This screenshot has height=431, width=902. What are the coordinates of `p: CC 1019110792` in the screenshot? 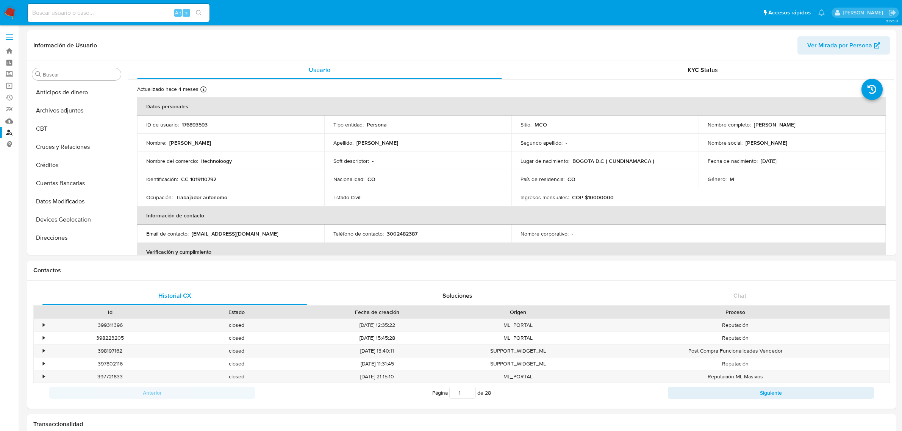 It's located at (199, 179).